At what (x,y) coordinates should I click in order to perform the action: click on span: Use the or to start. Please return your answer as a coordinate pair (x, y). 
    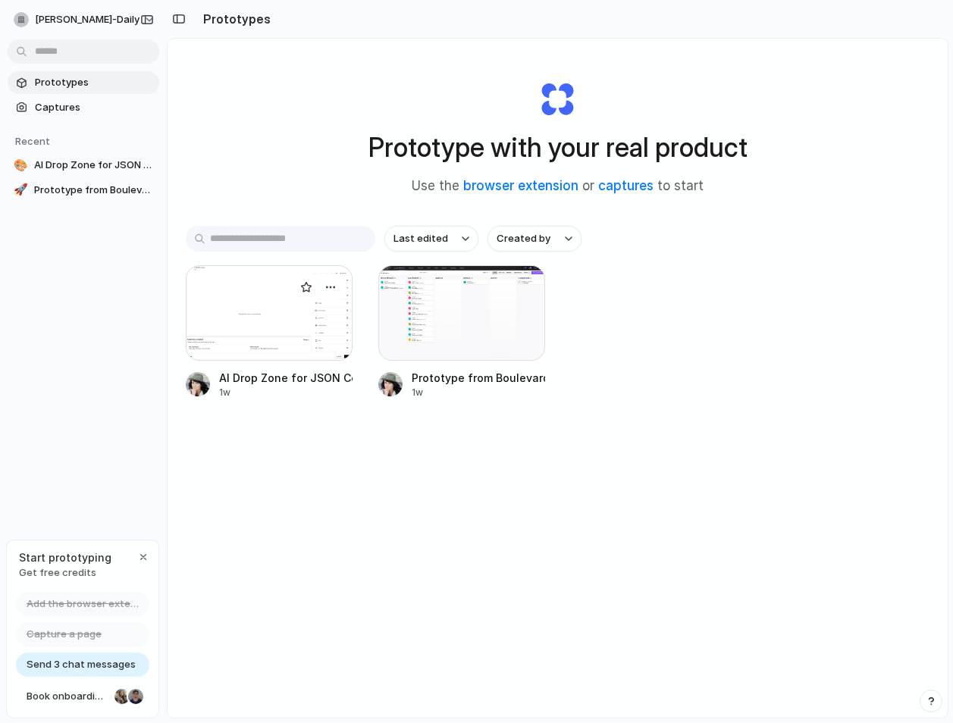
    Looking at the image, I should click on (557, 187).